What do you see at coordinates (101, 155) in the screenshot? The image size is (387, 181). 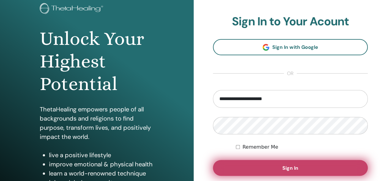 I see `li: live a positive lifestyle` at bounding box center [101, 155].